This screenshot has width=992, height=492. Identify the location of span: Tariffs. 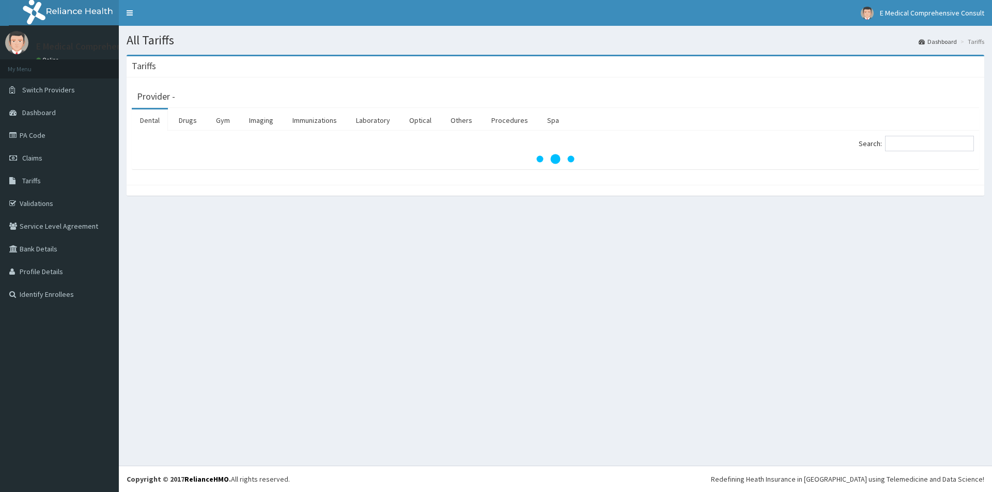
(32, 181).